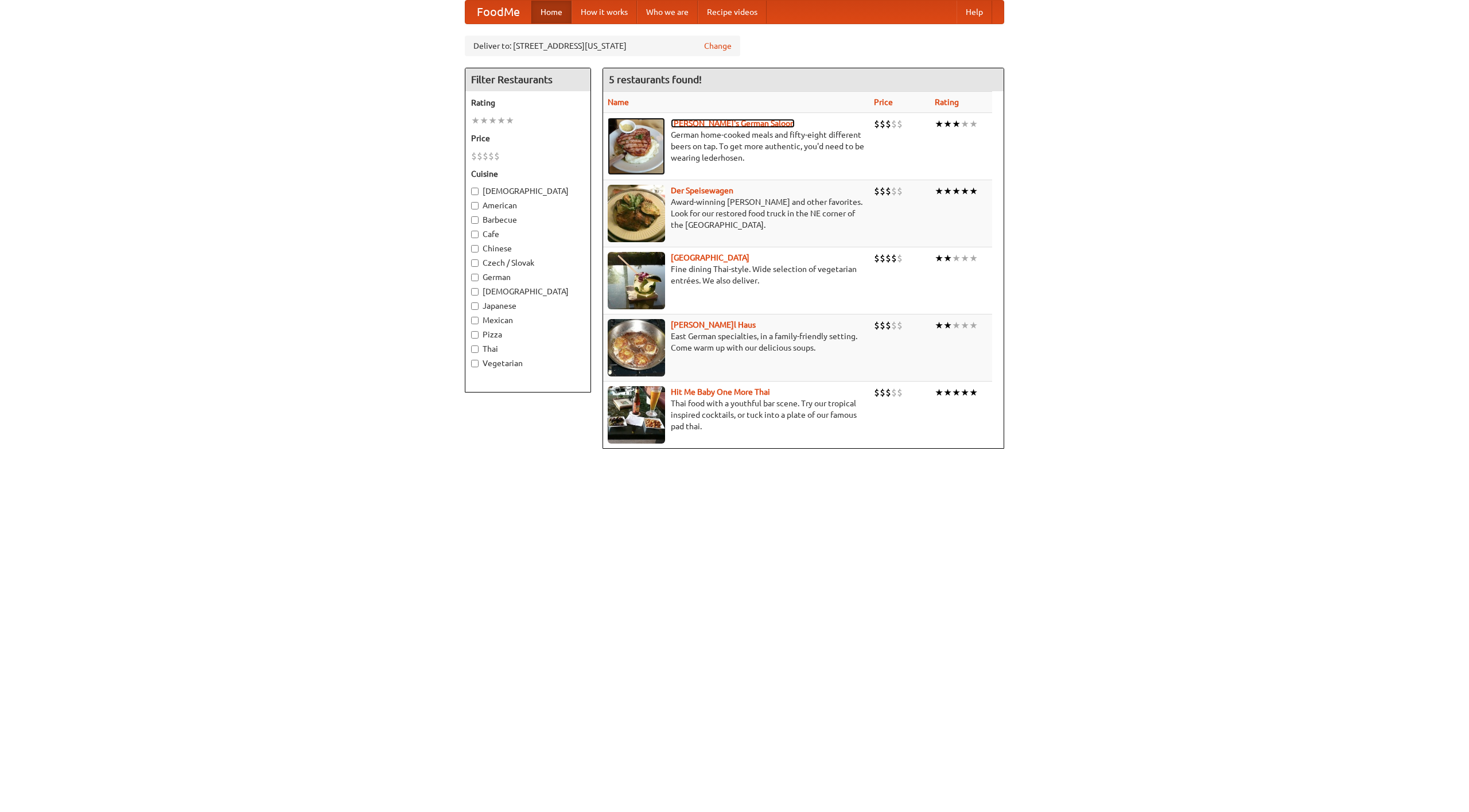  What do you see at coordinates (498, 12) in the screenshot?
I see `a: FoodMe` at bounding box center [498, 12].